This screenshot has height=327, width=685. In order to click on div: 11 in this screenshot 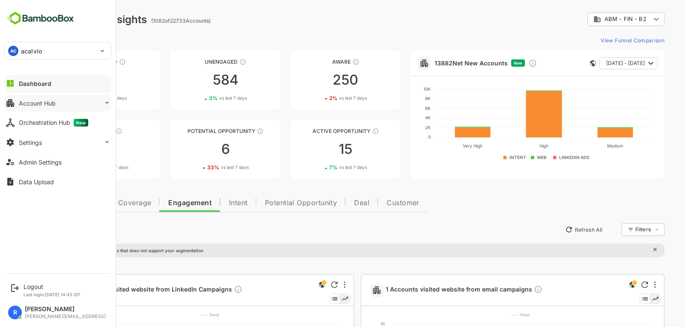, I will do `click(75, 149)`.